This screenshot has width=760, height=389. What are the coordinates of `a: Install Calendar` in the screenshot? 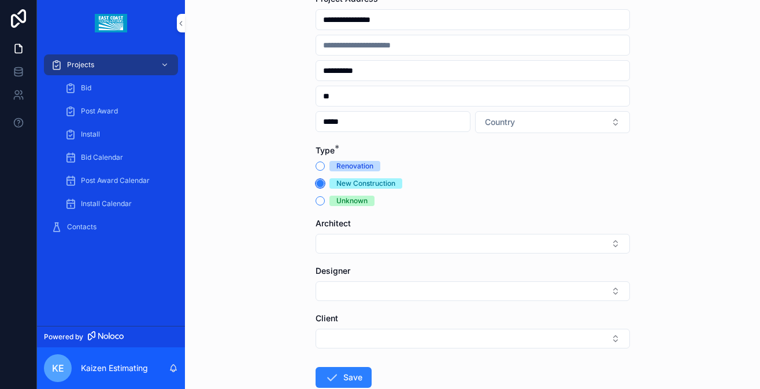 It's located at (118, 204).